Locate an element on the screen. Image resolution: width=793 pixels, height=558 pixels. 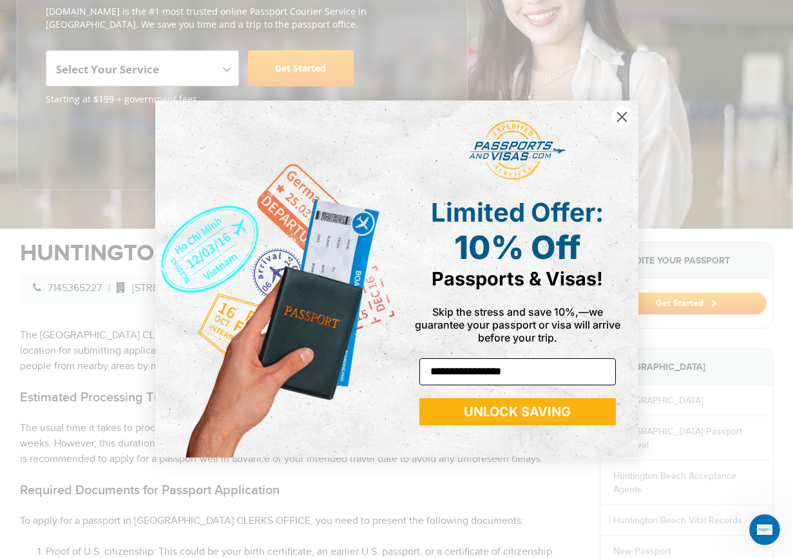
span: Skip the stress and save 10%,—we guarantee your passport or visa will arrive before your trip. is located at coordinates (517, 325).